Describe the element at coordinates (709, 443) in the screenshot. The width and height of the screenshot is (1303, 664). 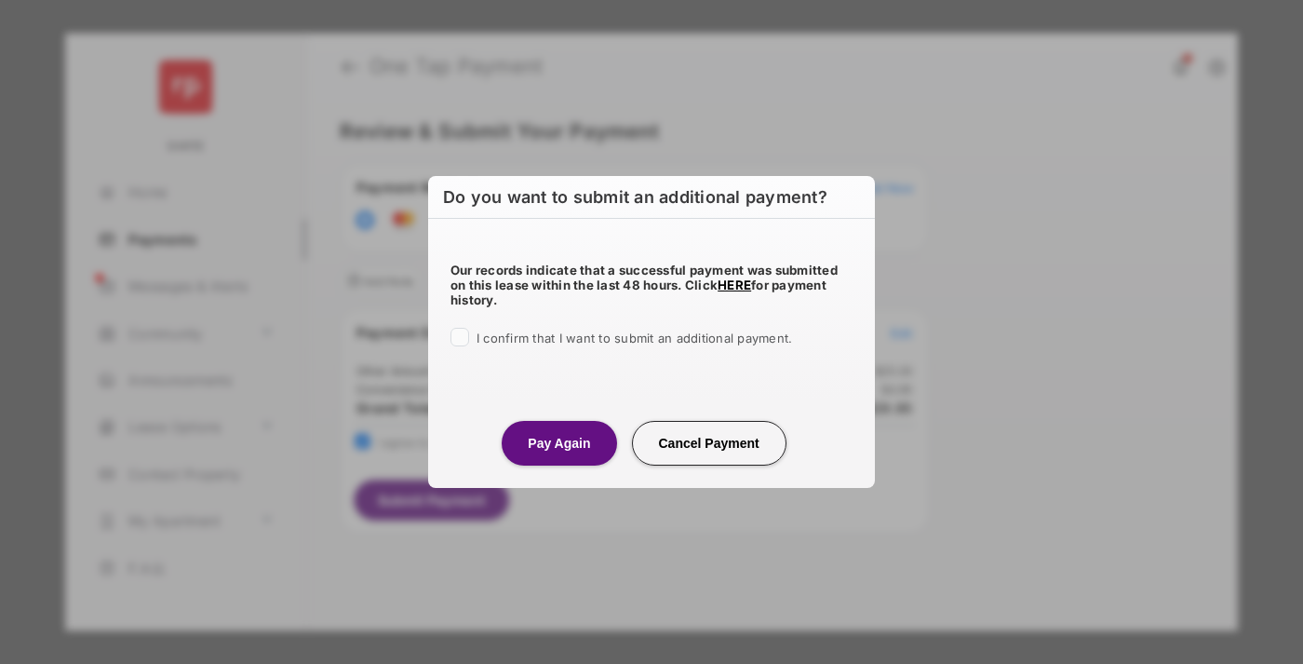
I see `button: Cancel Payment` at that location.